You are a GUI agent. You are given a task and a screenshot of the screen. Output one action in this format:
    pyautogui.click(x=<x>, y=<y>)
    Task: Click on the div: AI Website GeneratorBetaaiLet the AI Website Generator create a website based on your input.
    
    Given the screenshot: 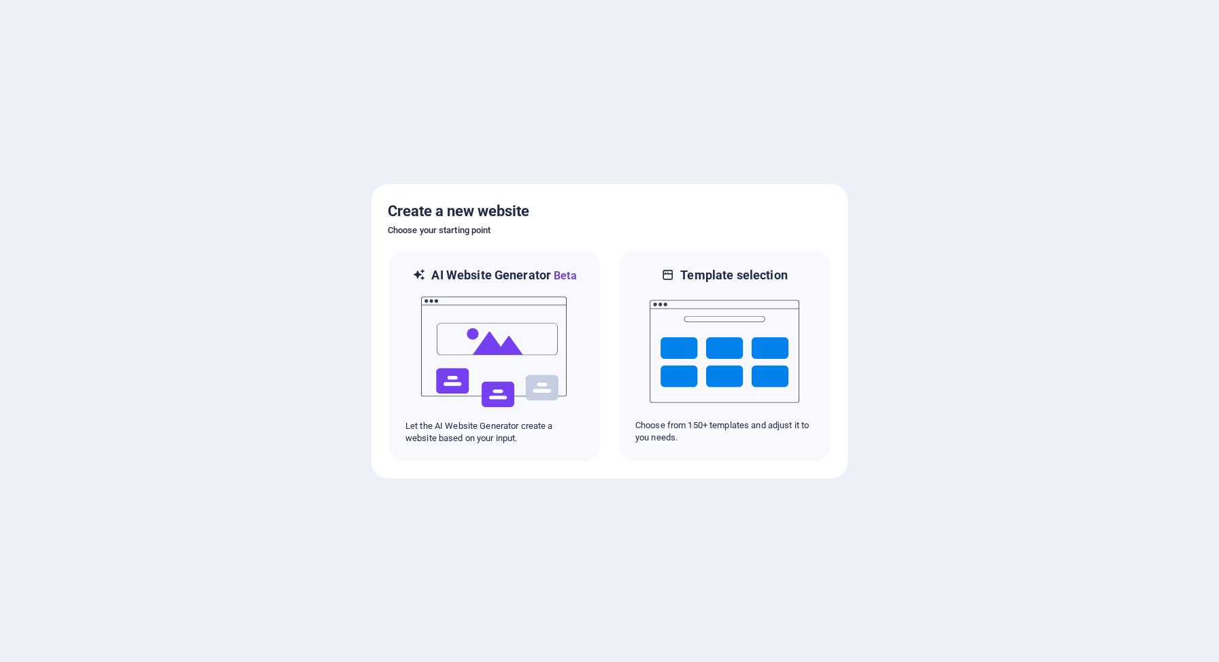 What is the action you would take?
    pyautogui.click(x=494, y=356)
    